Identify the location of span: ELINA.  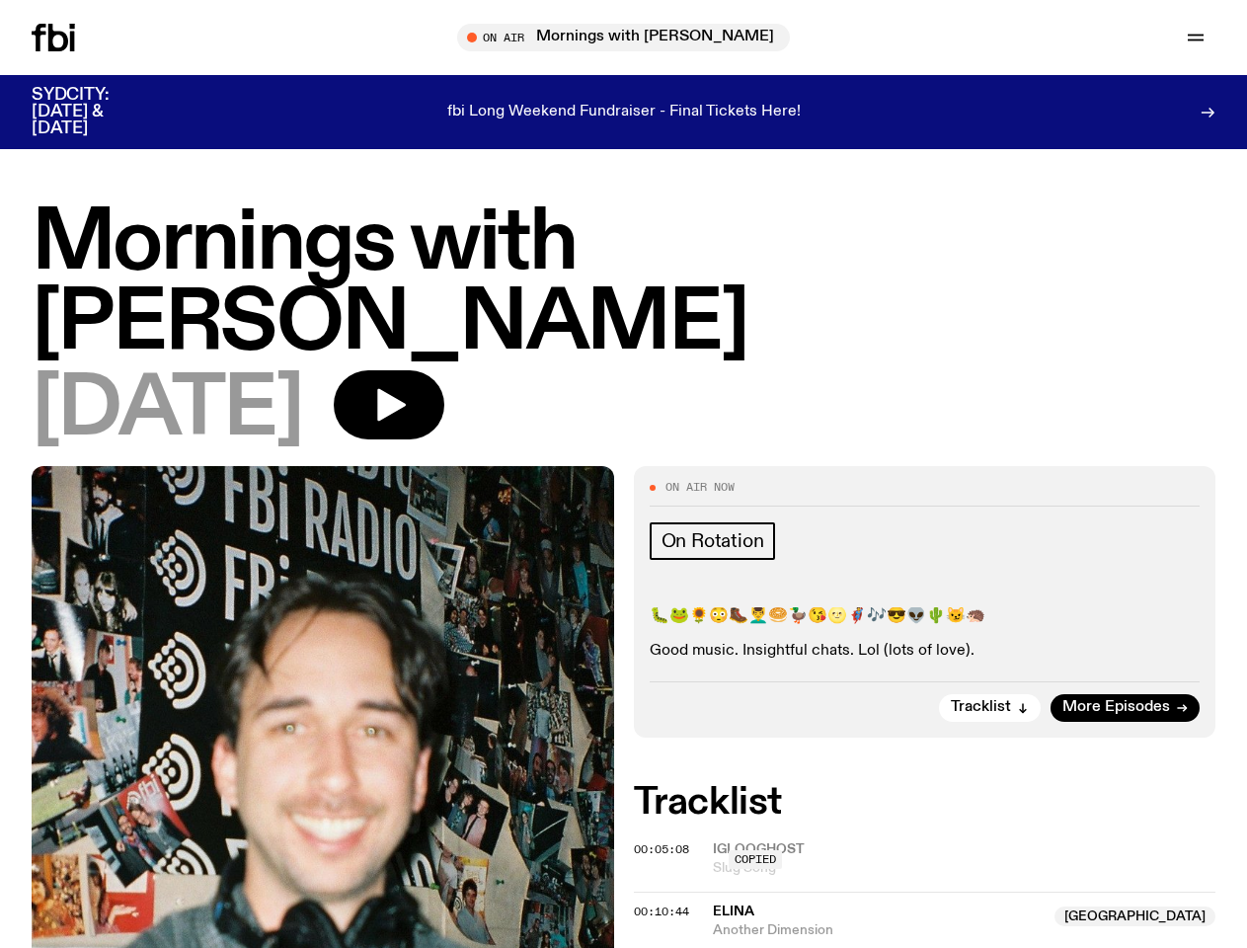
(734, 911).